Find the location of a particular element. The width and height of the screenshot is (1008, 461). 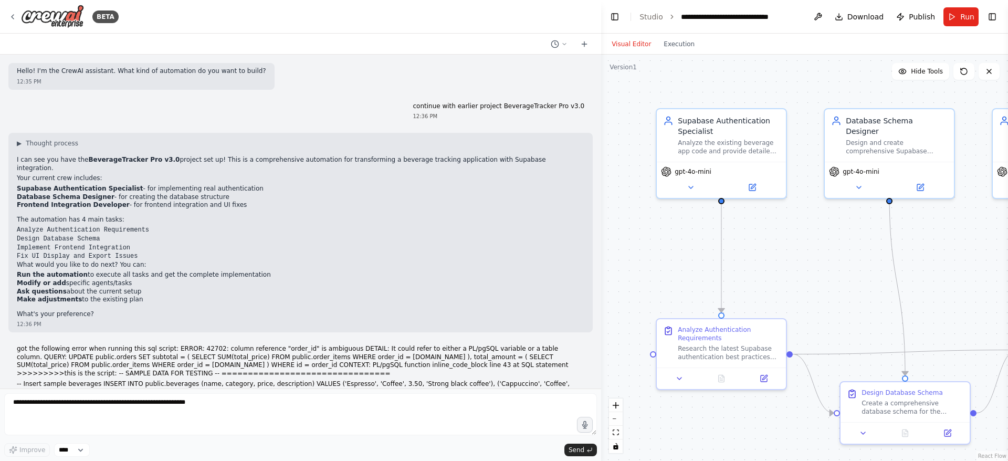

span: Send is located at coordinates (577, 450).